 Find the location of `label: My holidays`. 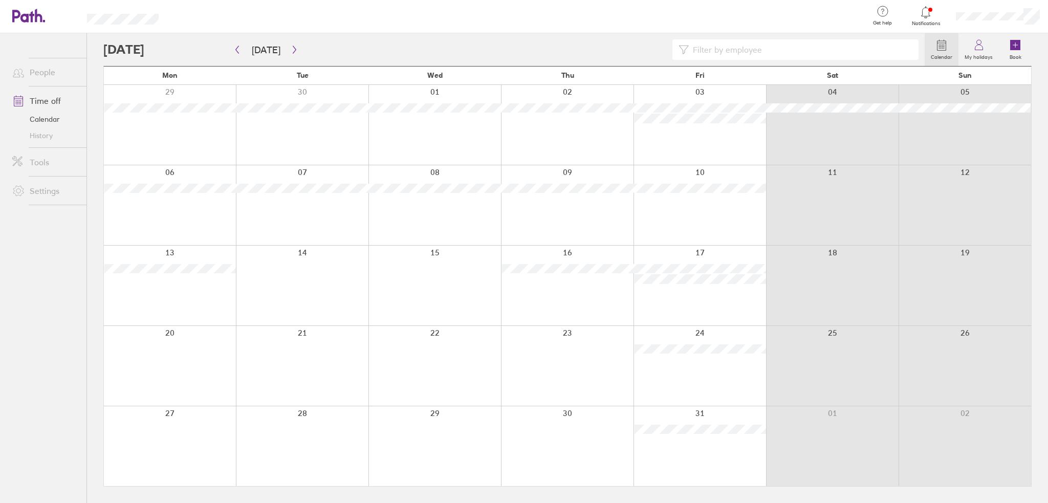

label: My holidays is located at coordinates (978, 56).